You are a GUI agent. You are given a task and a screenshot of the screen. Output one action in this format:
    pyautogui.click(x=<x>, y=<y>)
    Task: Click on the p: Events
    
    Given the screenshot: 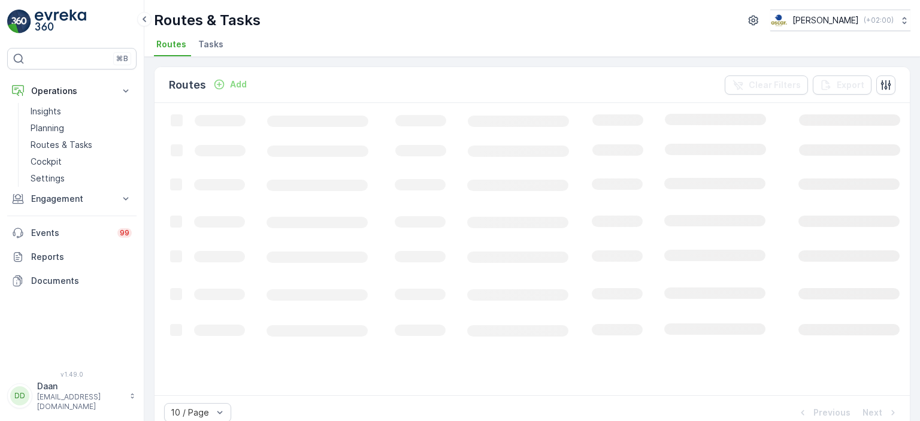 What is the action you would take?
    pyautogui.click(x=71, y=233)
    